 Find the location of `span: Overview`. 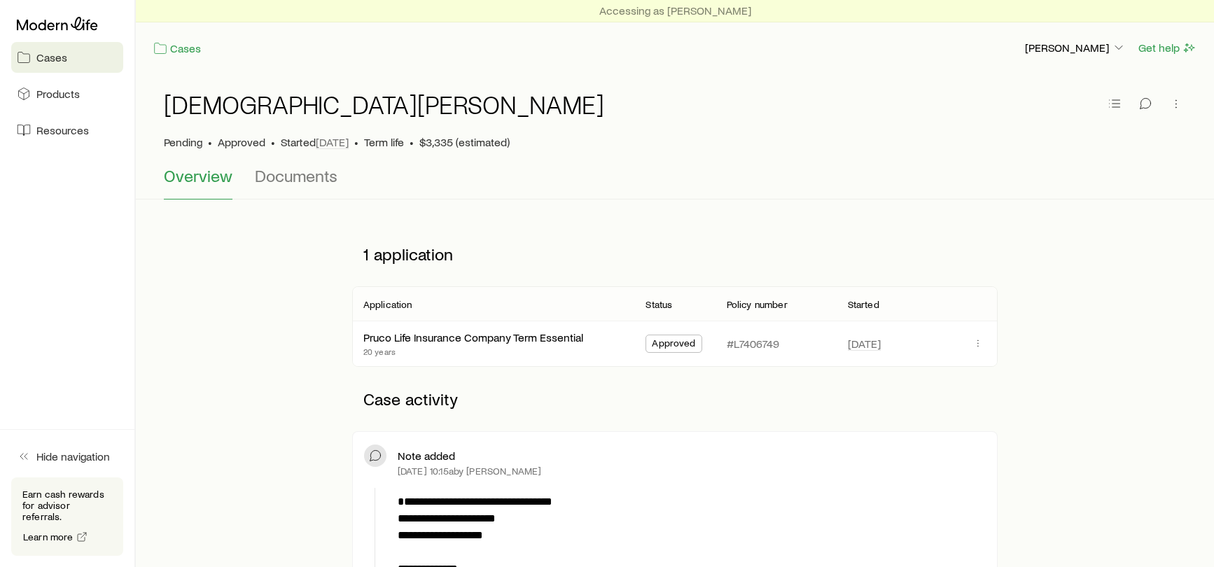

span: Overview is located at coordinates (198, 176).